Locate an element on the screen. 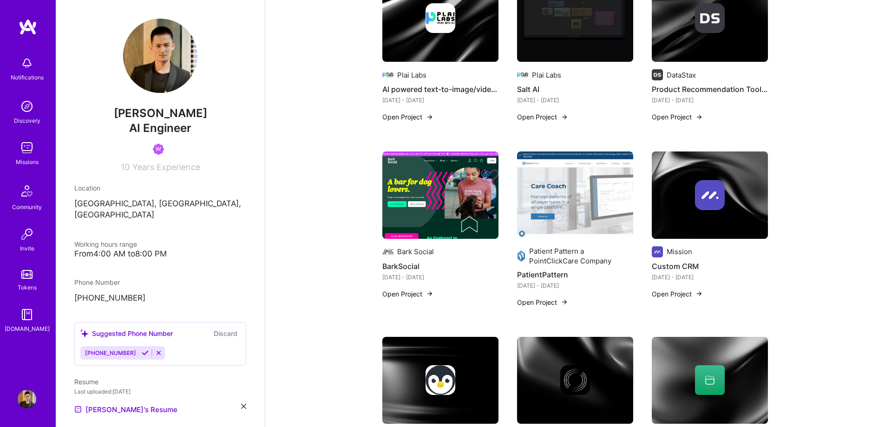 This screenshot has height=427, width=885. img: tokens is located at coordinates (27, 274).